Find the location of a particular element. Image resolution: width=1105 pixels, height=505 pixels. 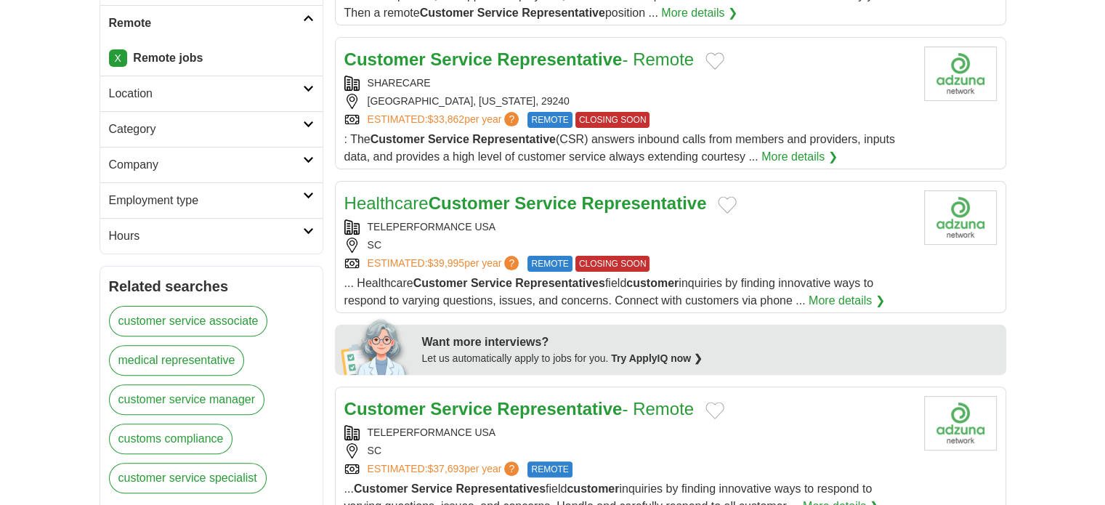

h2: Category is located at coordinates (206, 129).